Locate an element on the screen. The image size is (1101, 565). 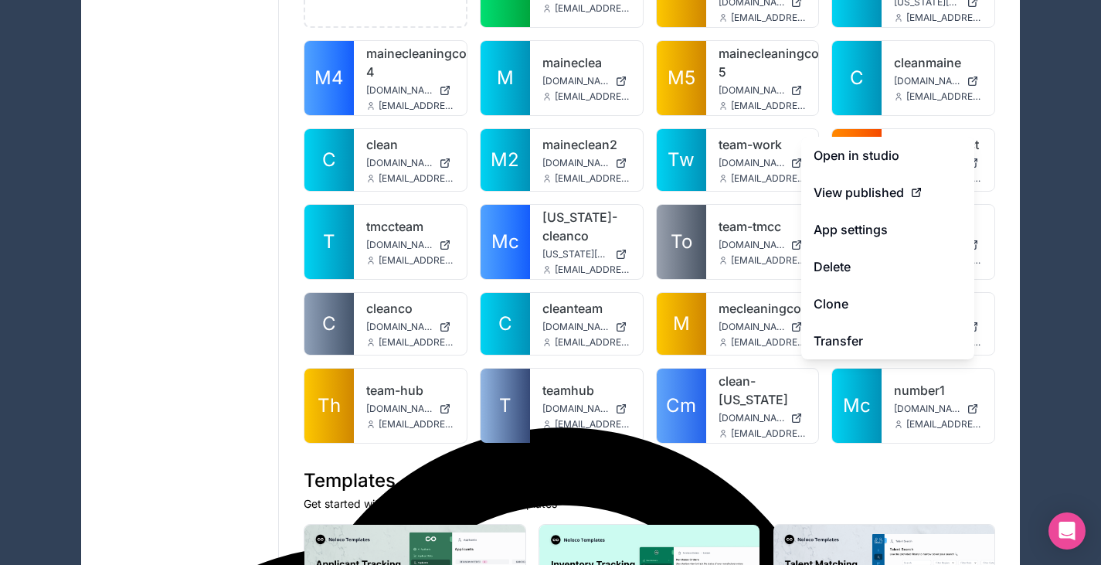
a: maineclea is located at coordinates (586, 63).